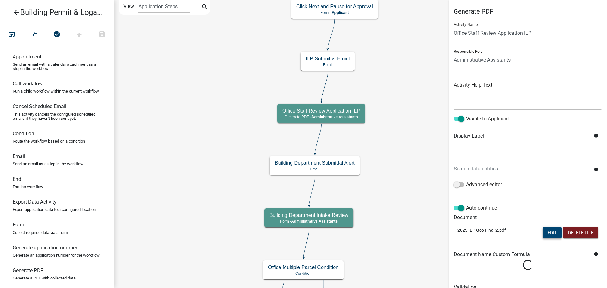 The height and width of the screenshot is (288, 607). I want to click on h6: Form, so click(18, 224).